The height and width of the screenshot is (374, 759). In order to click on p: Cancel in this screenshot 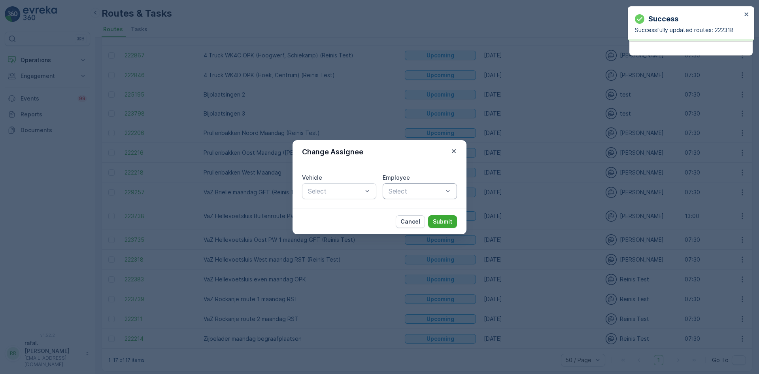, I will do `click(411, 221)`.